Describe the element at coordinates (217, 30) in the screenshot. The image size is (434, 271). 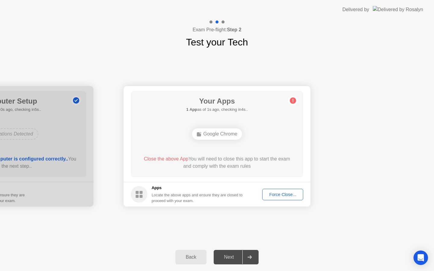
I see `h4: Exam Pre-flight:` at that location.